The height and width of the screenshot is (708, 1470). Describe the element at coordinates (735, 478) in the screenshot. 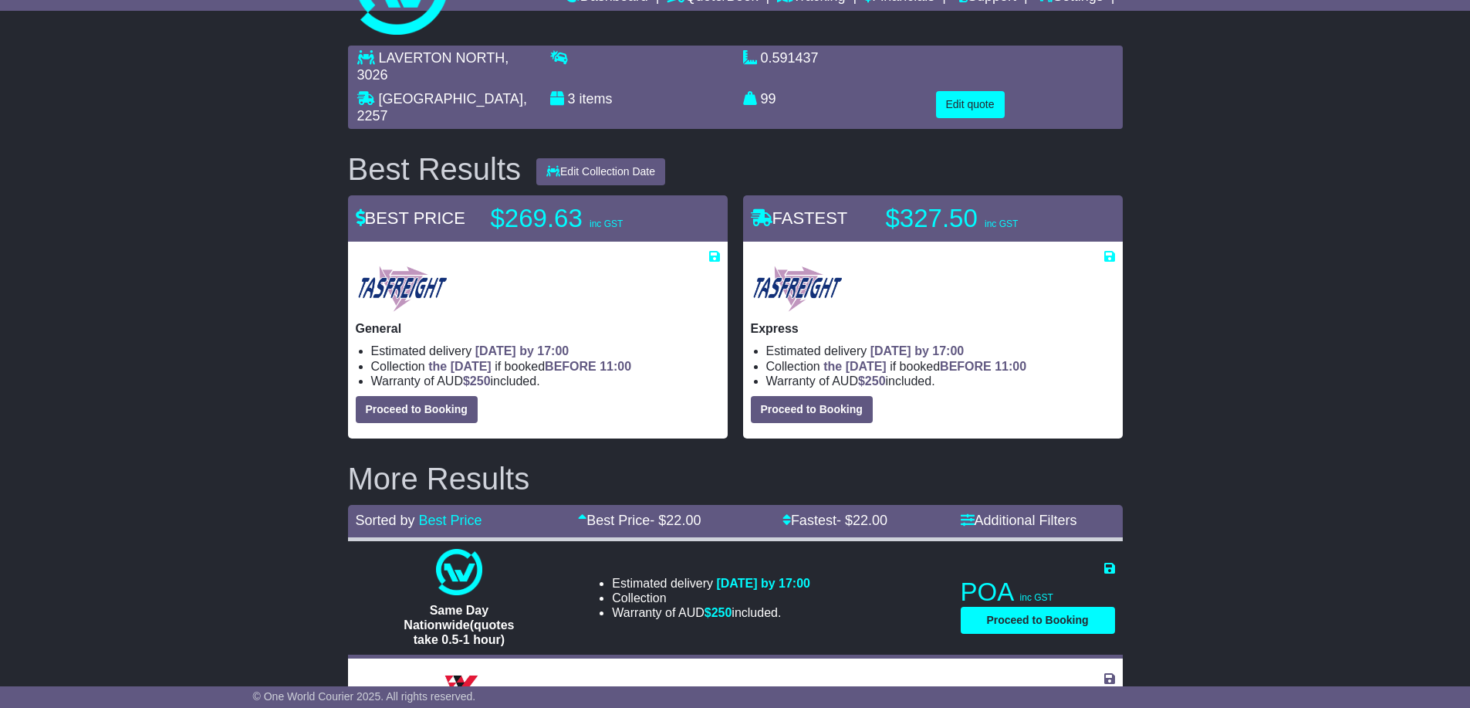

I see `h2: More Results` at that location.